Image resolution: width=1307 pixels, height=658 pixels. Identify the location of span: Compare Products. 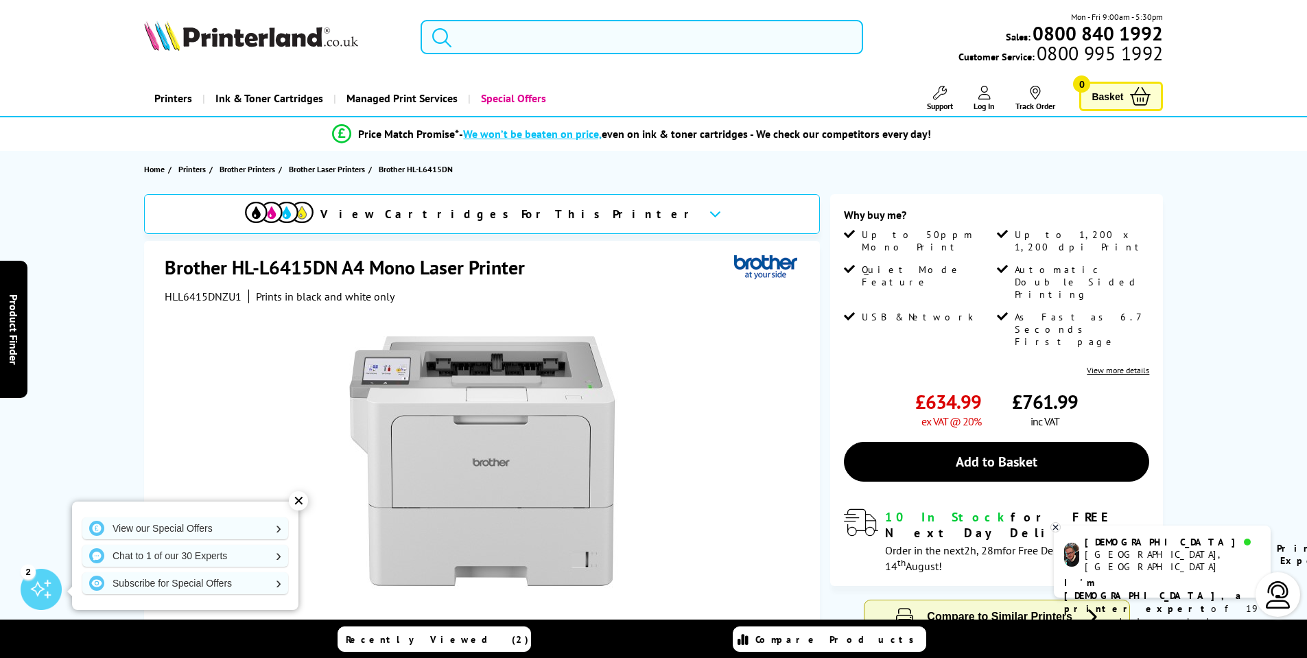
(838, 639).